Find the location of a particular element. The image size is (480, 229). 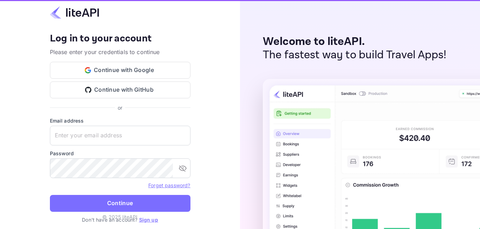

p: The fastest way to build Travel Apps! is located at coordinates (355, 55).